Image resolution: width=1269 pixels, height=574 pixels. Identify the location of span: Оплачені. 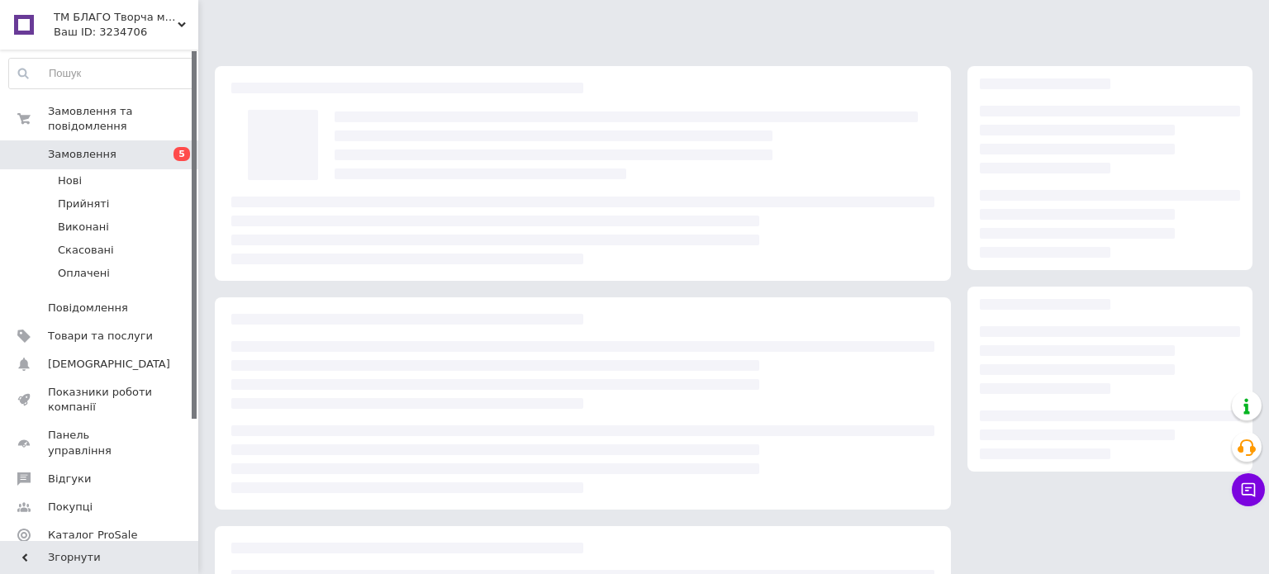
(83, 273).